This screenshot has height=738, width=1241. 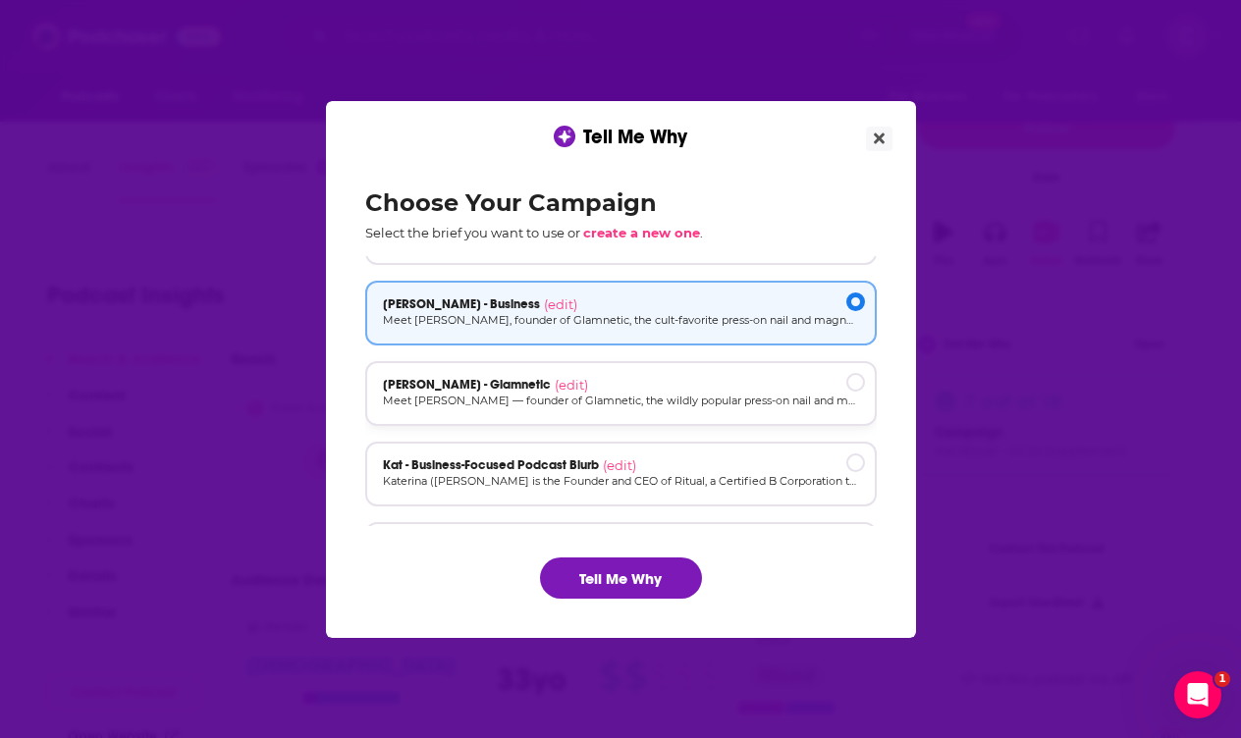 What do you see at coordinates (1222, 679) in the screenshot?
I see `span: 1` at bounding box center [1222, 679].